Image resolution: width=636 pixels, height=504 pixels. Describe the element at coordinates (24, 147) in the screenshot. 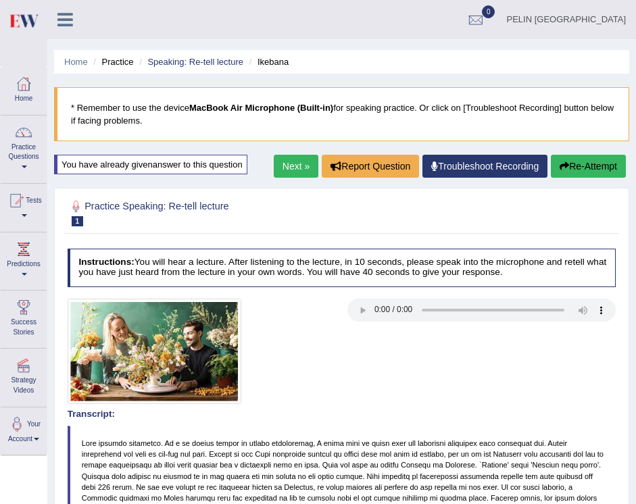

I see `a: Practice Questions` at that location.